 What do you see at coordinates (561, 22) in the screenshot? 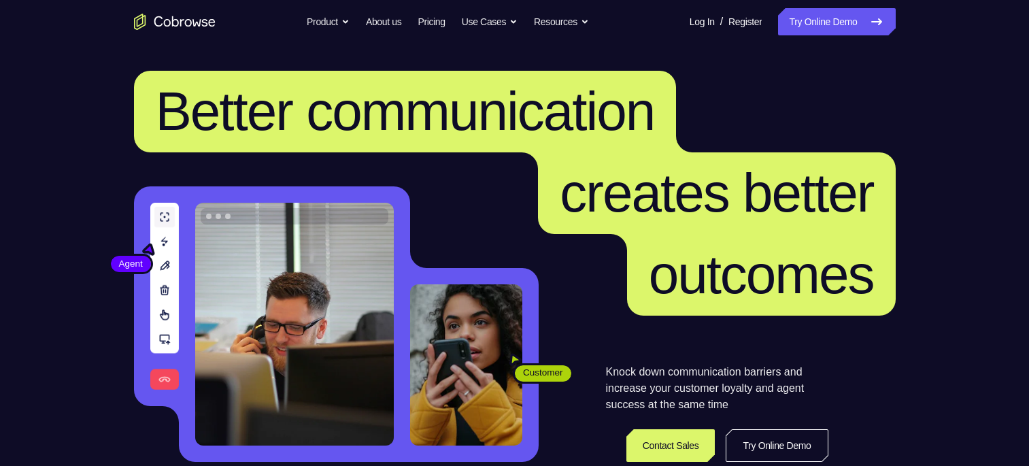
I see `button: Resources` at bounding box center [561, 22].